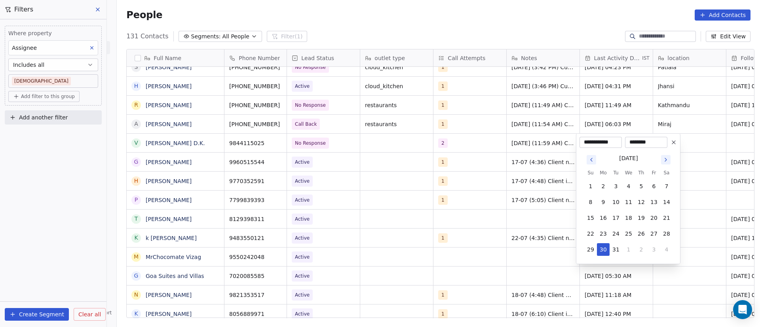 The height and width of the screenshot is (327, 760). What do you see at coordinates (590, 218) in the screenshot?
I see `button: 15` at bounding box center [590, 218].